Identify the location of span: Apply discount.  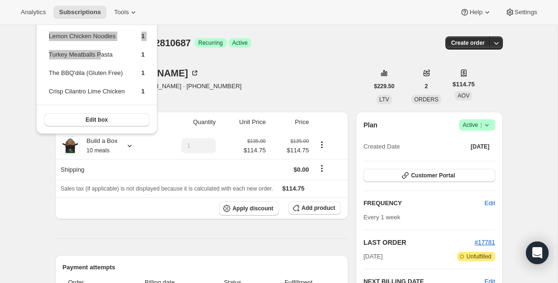
(252, 208).